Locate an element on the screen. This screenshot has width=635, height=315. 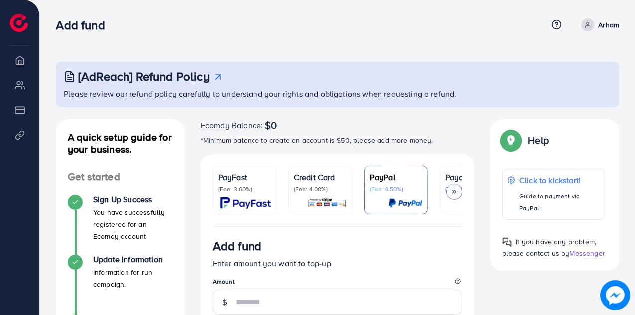
p: Payoneer is located at coordinates (472, 177).